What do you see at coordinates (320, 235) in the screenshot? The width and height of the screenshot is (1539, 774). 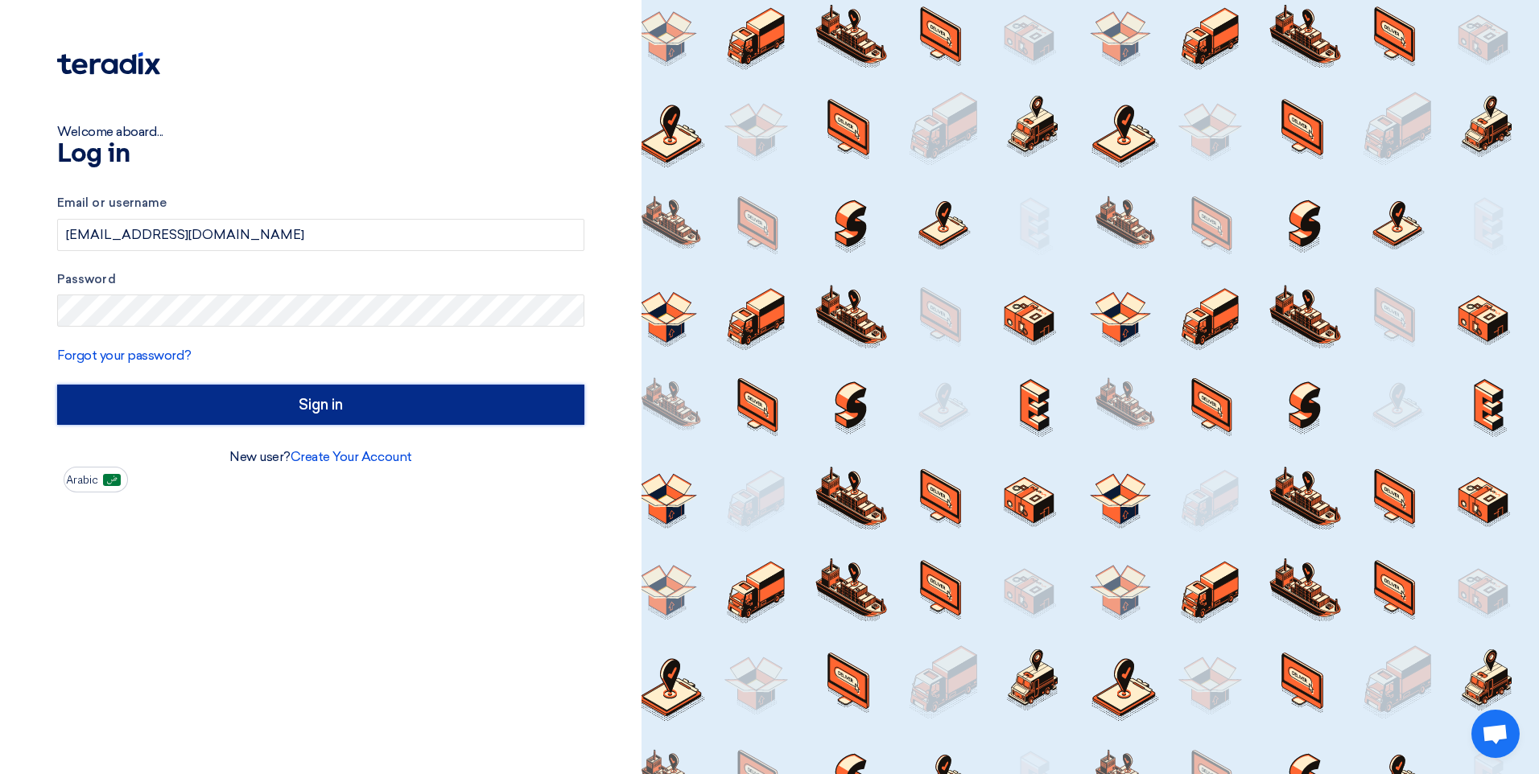 I see `input: Enter your business email or username` at bounding box center [320, 235].